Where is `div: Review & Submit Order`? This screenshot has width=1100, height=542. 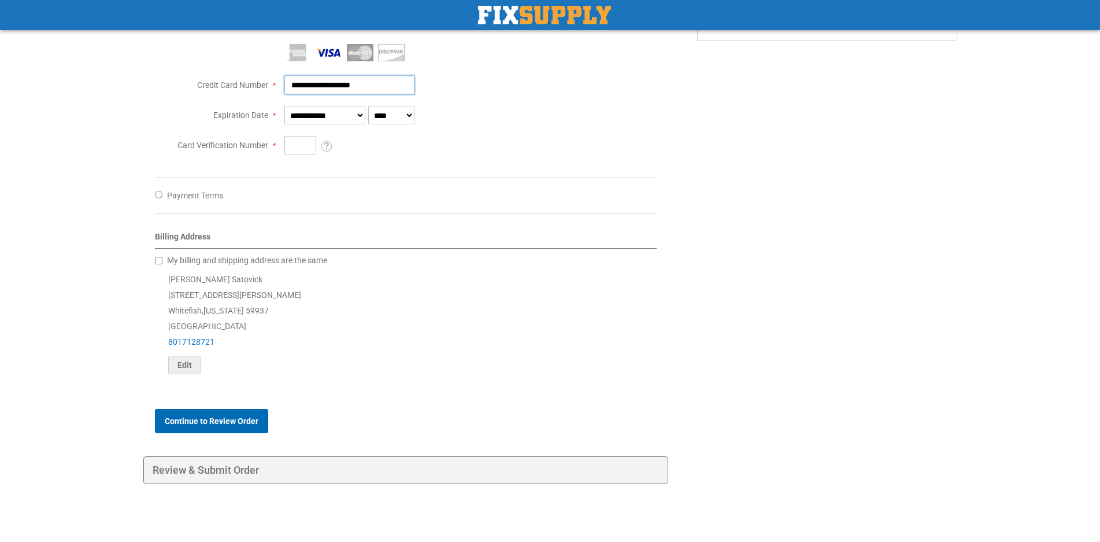 div: Review & Submit Order is located at coordinates (406, 470).